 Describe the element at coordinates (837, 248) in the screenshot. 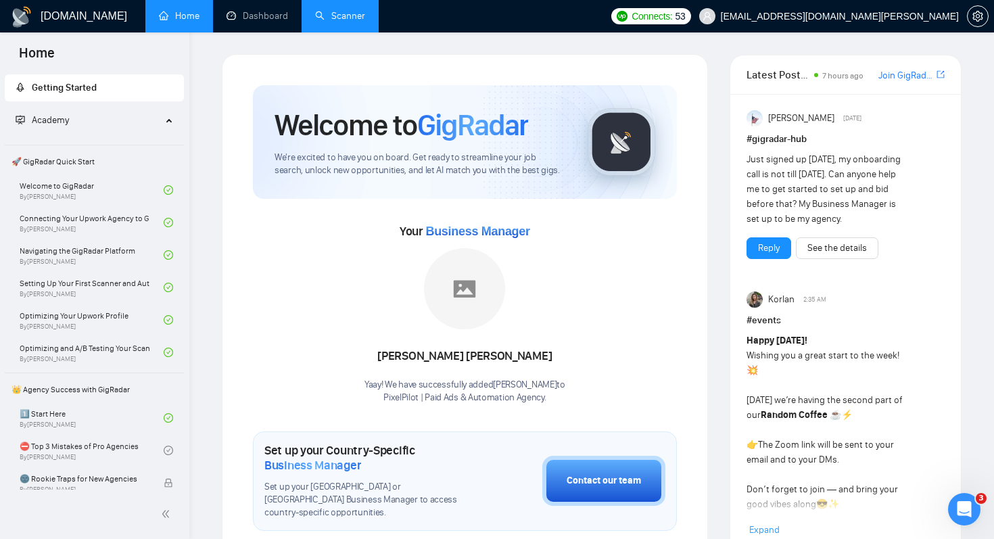

I see `a: See the details` at that location.